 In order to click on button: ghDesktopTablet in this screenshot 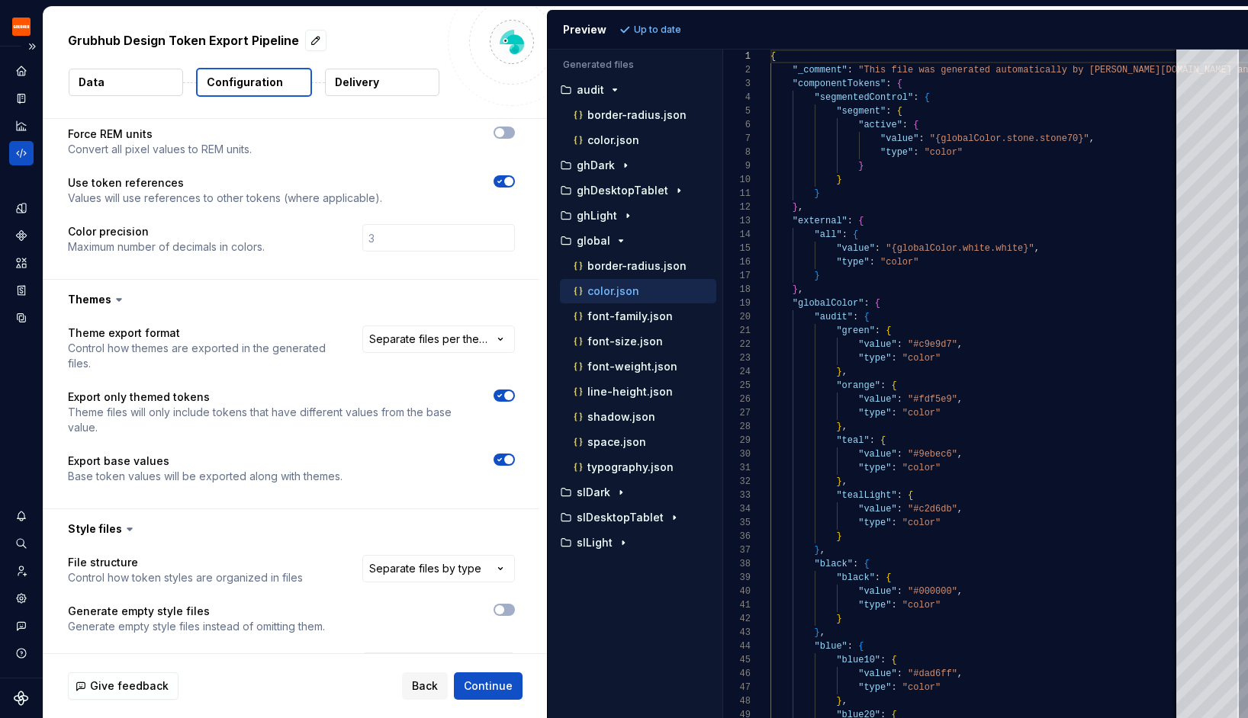, I will do `click(634, 191)`.